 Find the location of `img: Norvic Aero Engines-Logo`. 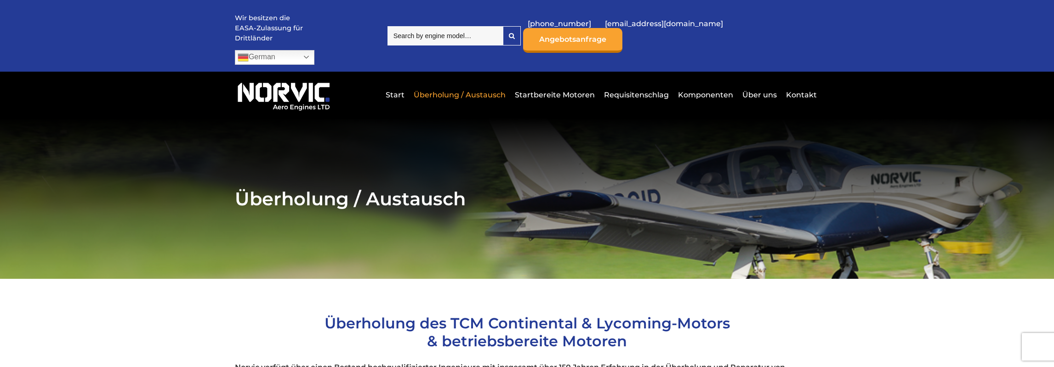

img: Norvic Aero Engines-Logo is located at coordinates (284, 95).